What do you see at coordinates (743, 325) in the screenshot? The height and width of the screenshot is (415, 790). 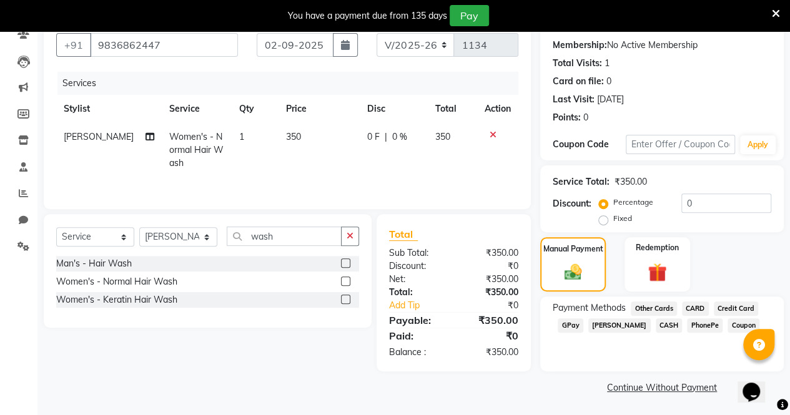 I see `span: Coupon` at bounding box center [743, 325].